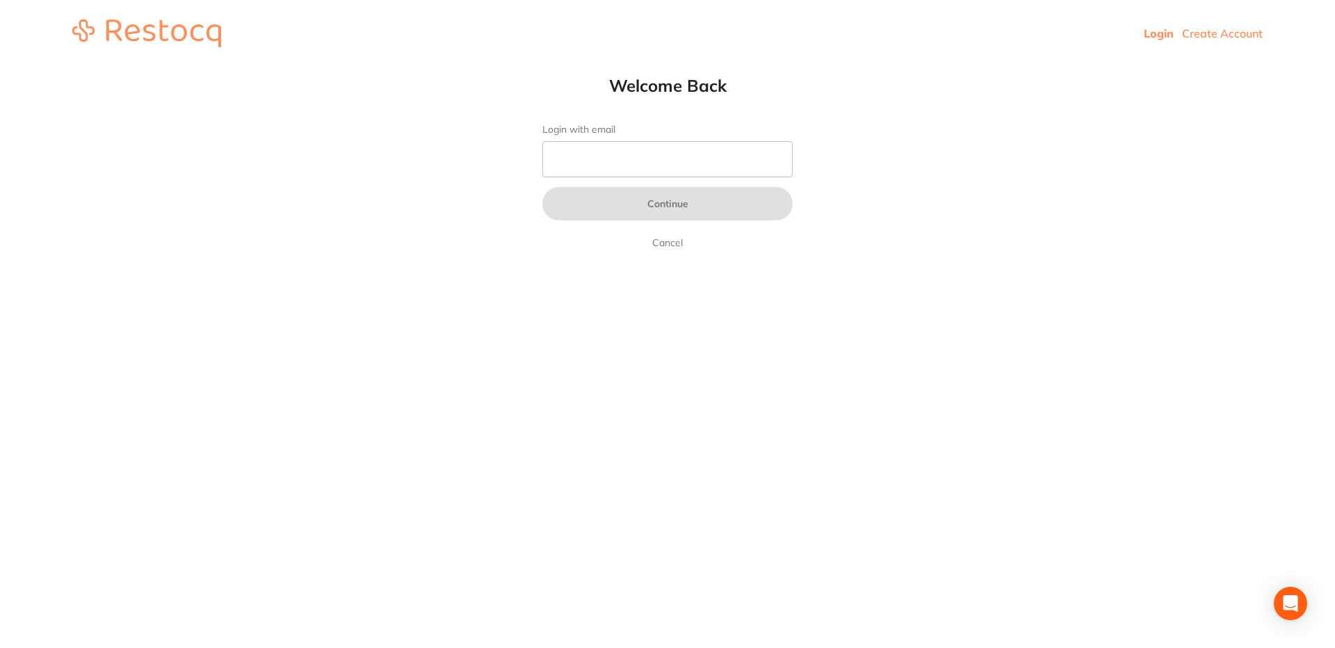 The height and width of the screenshot is (648, 1335). I want to click on a: Create Account, so click(1222, 33).